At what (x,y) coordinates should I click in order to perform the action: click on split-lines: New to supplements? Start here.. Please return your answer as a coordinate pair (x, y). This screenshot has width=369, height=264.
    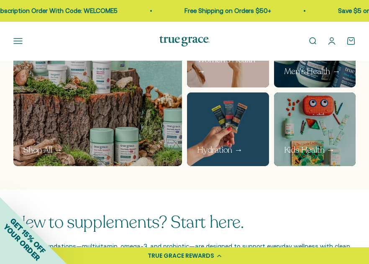
    Looking at the image, I should click on (128, 222).